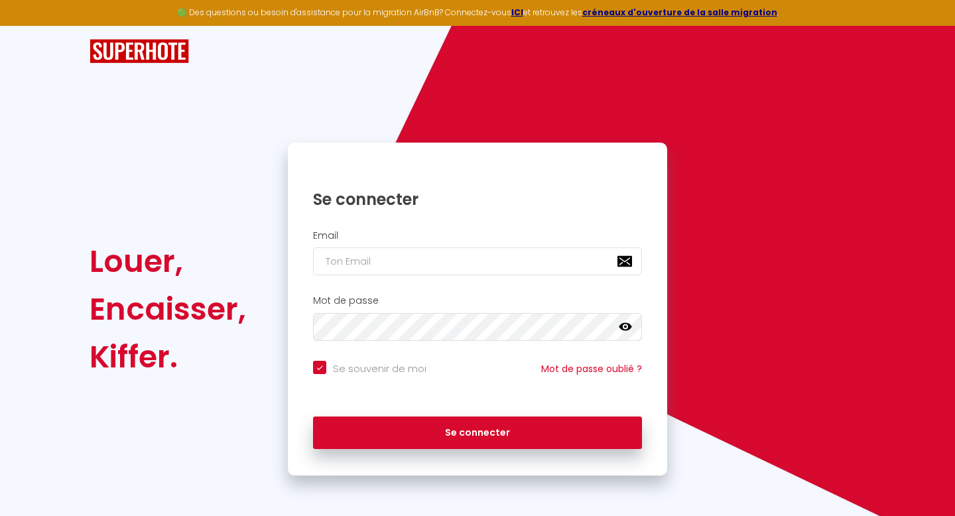  Describe the element at coordinates (478, 199) in the screenshot. I see `h1: Se connecter` at that location.